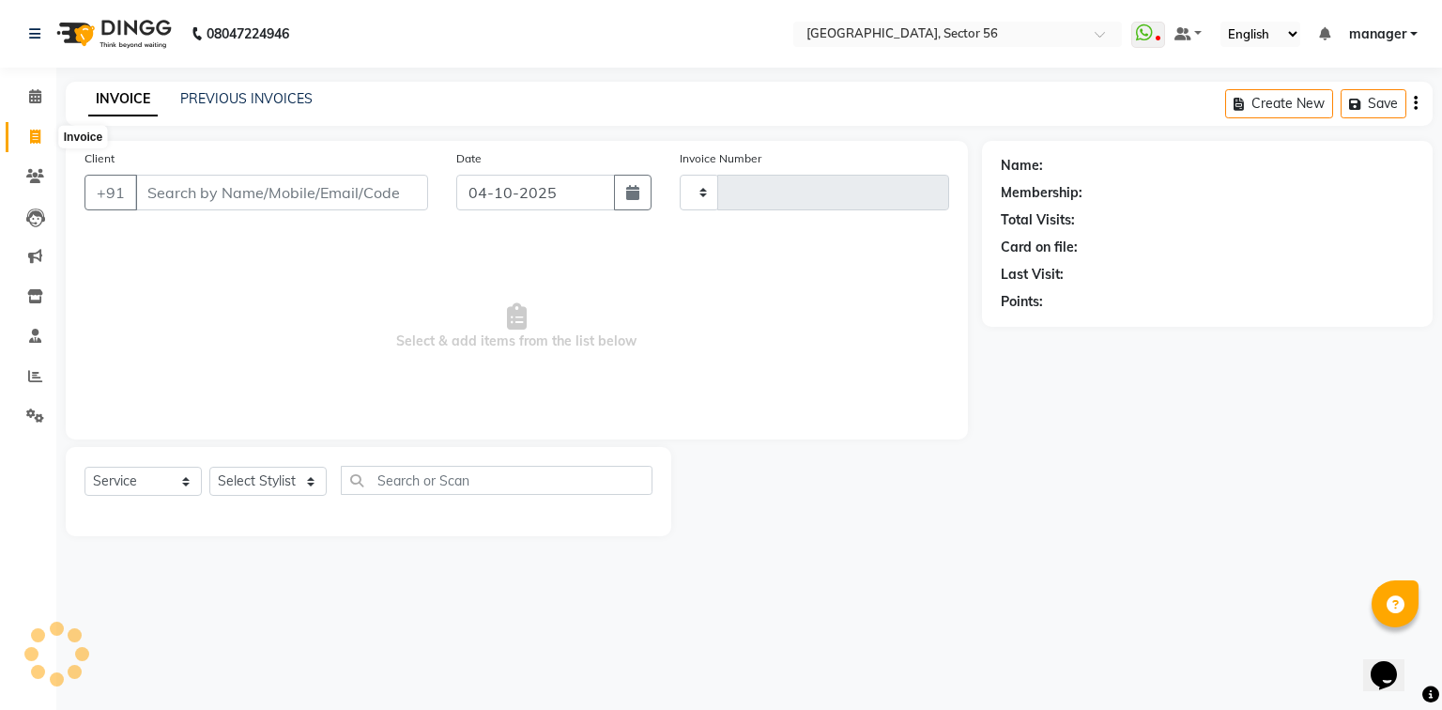 This screenshot has width=1442, height=710. I want to click on a: INVOICE, so click(123, 100).